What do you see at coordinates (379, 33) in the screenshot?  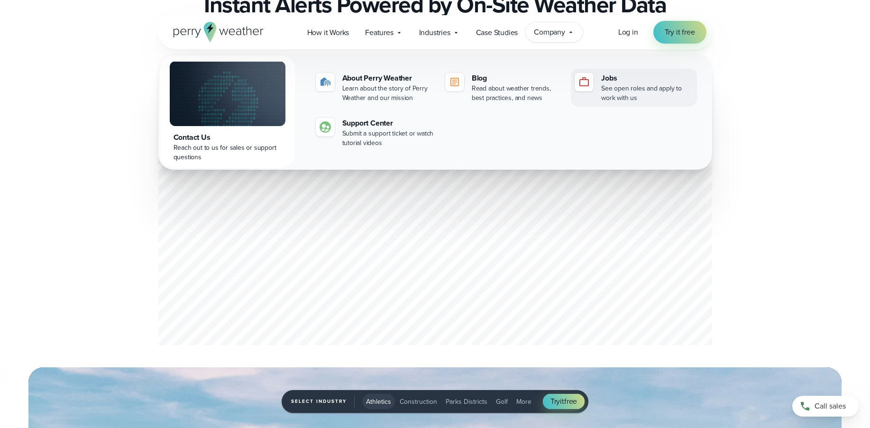 I see `span: Features` at bounding box center [379, 33].